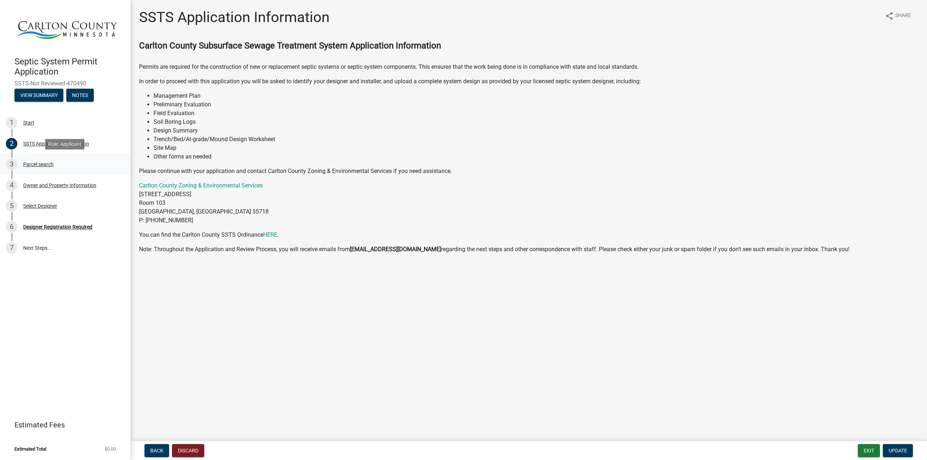 The height and width of the screenshot is (460, 927). I want to click on p: Note: Throughout the Application and Review Process, you will receive emails from regarding the n..., so click(529, 250).